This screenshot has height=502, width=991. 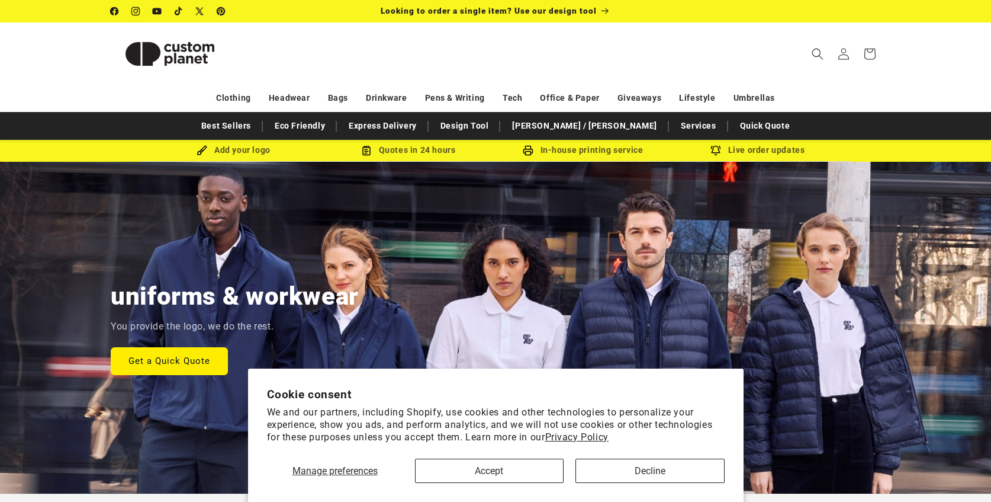 I want to click on a: Tech, so click(x=512, y=98).